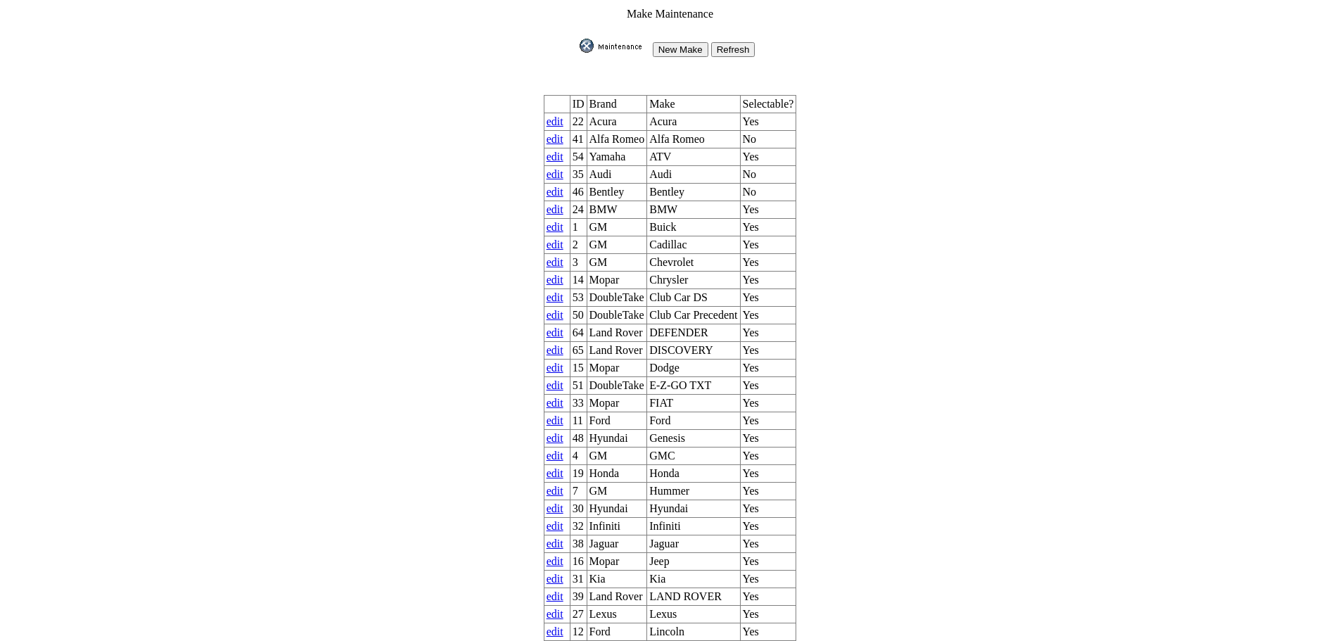 The image size is (1340, 641). Describe the element at coordinates (694, 315) in the screenshot. I see `td: Club Car Precedent` at that location.